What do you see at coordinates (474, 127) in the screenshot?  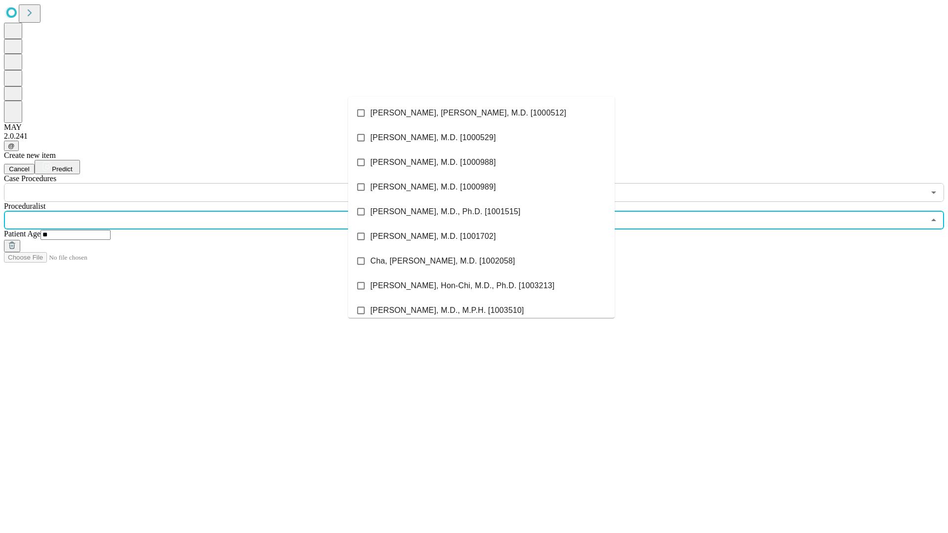 I see `div: MAY` at bounding box center [474, 127].